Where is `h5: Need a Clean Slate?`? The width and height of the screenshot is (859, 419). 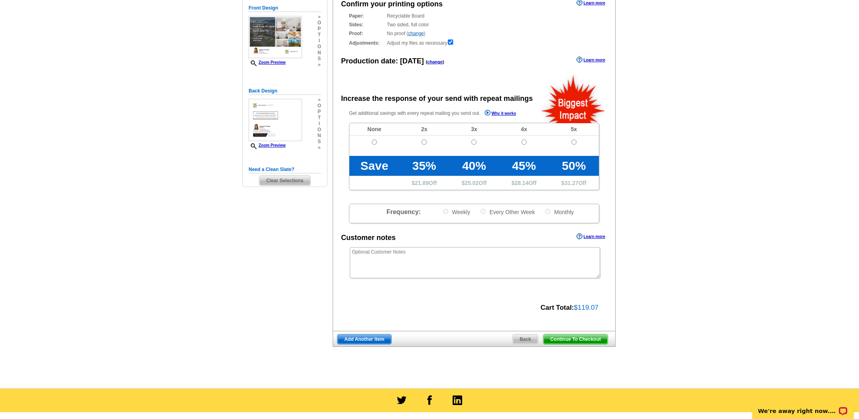
h5: Need a Clean Slate? is located at coordinates (285, 169).